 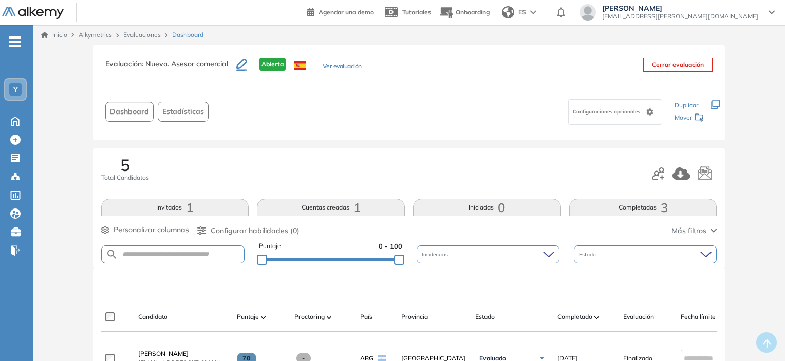 What do you see at coordinates (112, 254) in the screenshot?
I see `img: SEARCH_ALT` at bounding box center [112, 254].